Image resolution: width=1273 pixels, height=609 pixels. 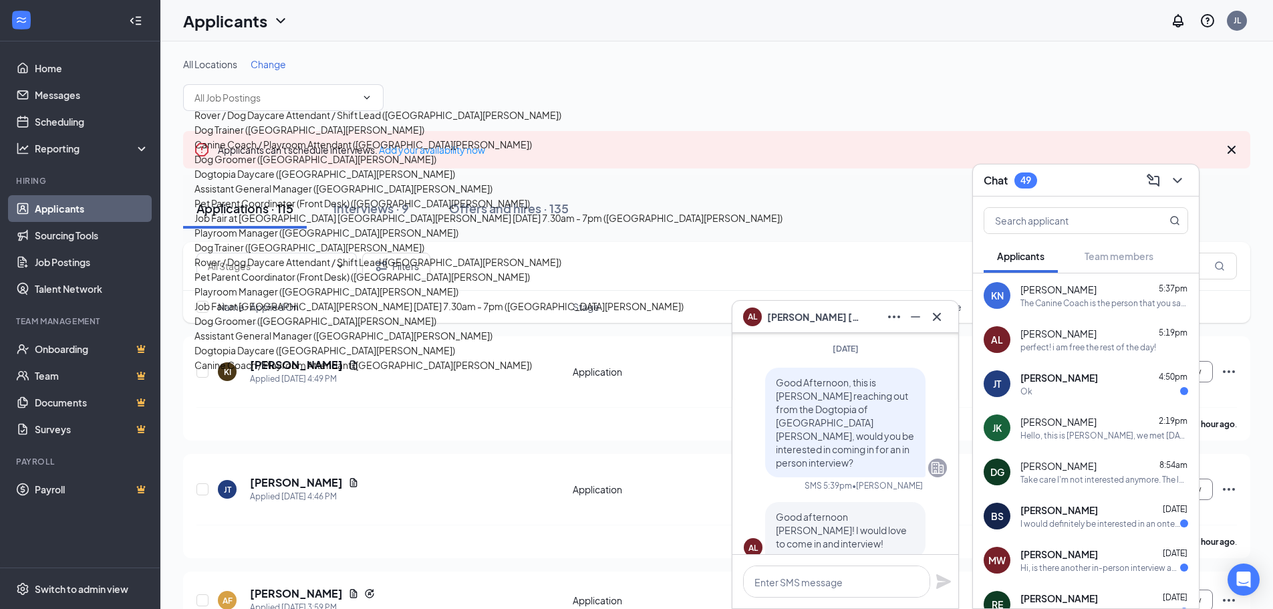 I want to click on div: perfect! i am free the rest of the day!, so click(x=1087, y=347).